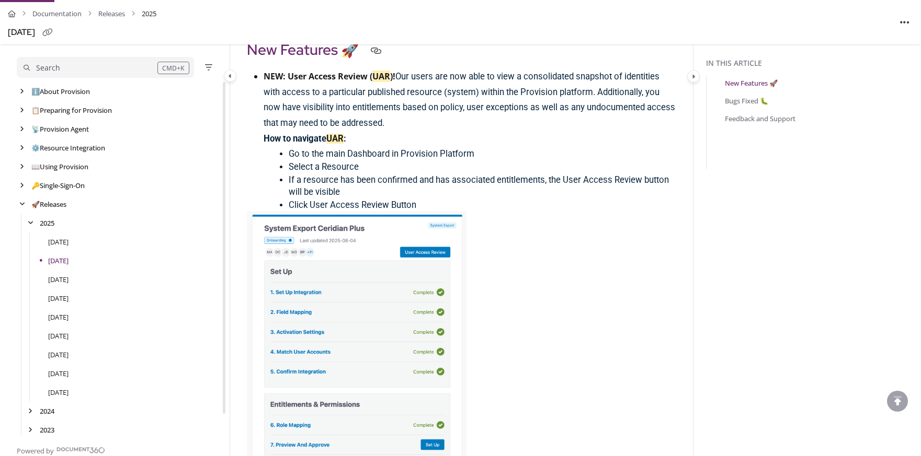 This screenshot has height=456, width=921. I want to click on a: January 2025, so click(58, 393).